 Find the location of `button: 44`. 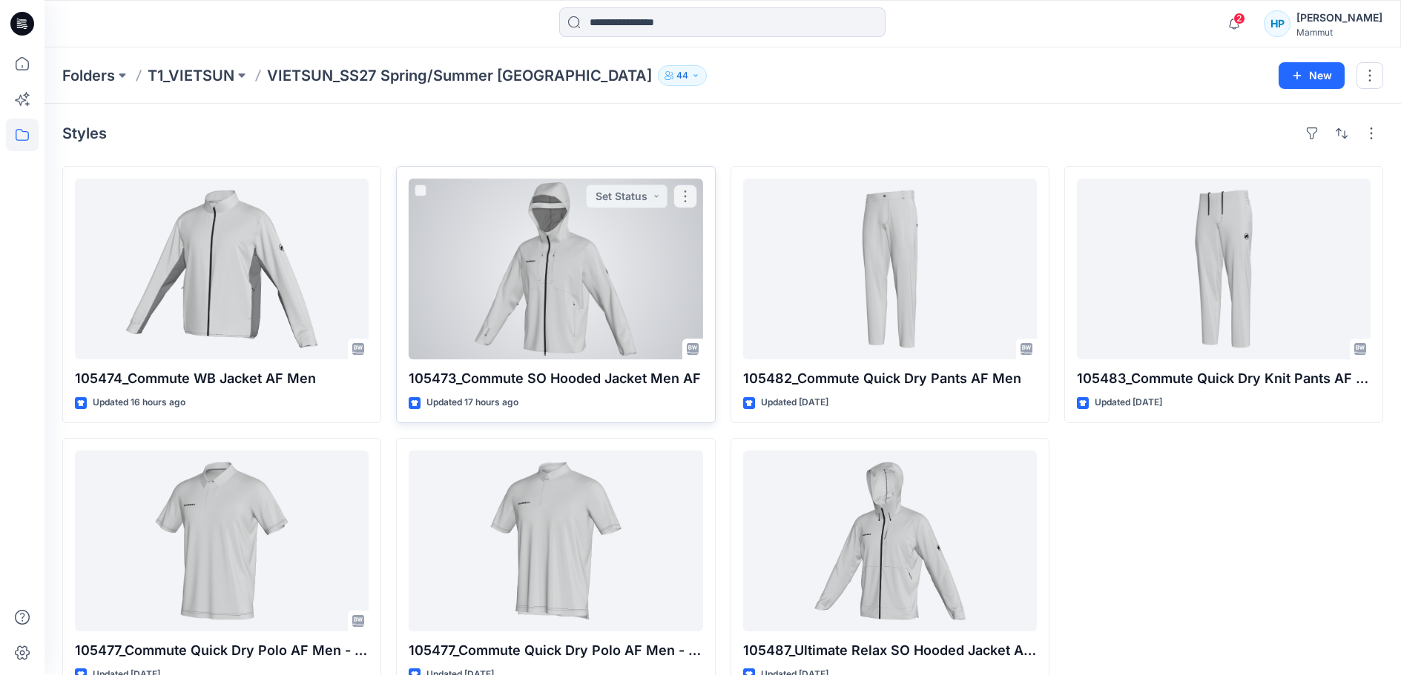

button: 44 is located at coordinates (682, 76).